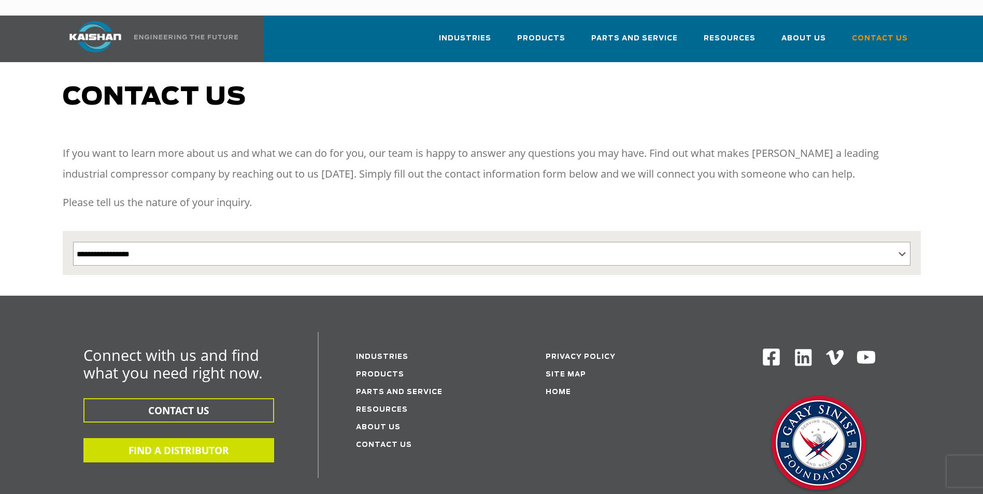 The image size is (983, 494). I want to click on span: Industries, so click(465, 38).